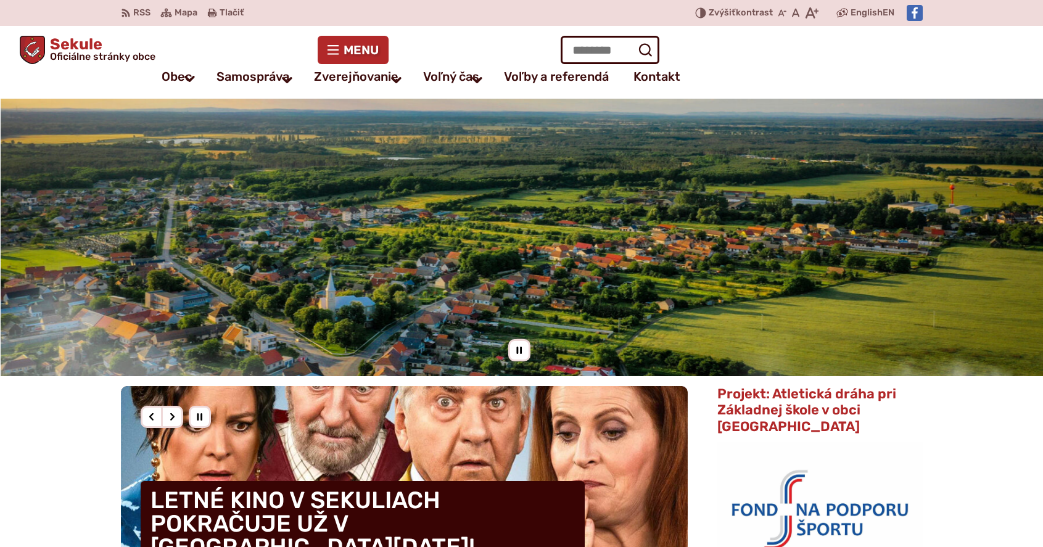 This screenshot has width=1043, height=547. Describe the element at coordinates (556, 76) in the screenshot. I see `span: Voľby a referendá` at that location.